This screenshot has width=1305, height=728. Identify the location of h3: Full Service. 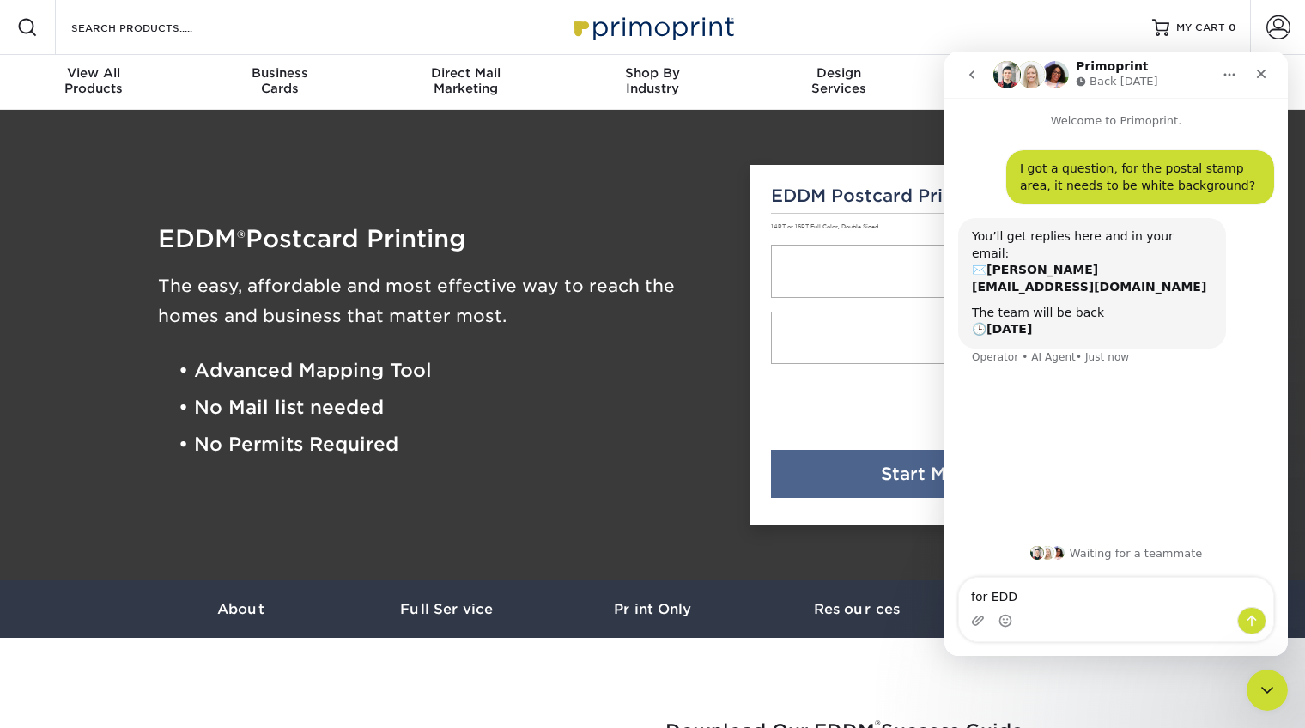
(446, 609).